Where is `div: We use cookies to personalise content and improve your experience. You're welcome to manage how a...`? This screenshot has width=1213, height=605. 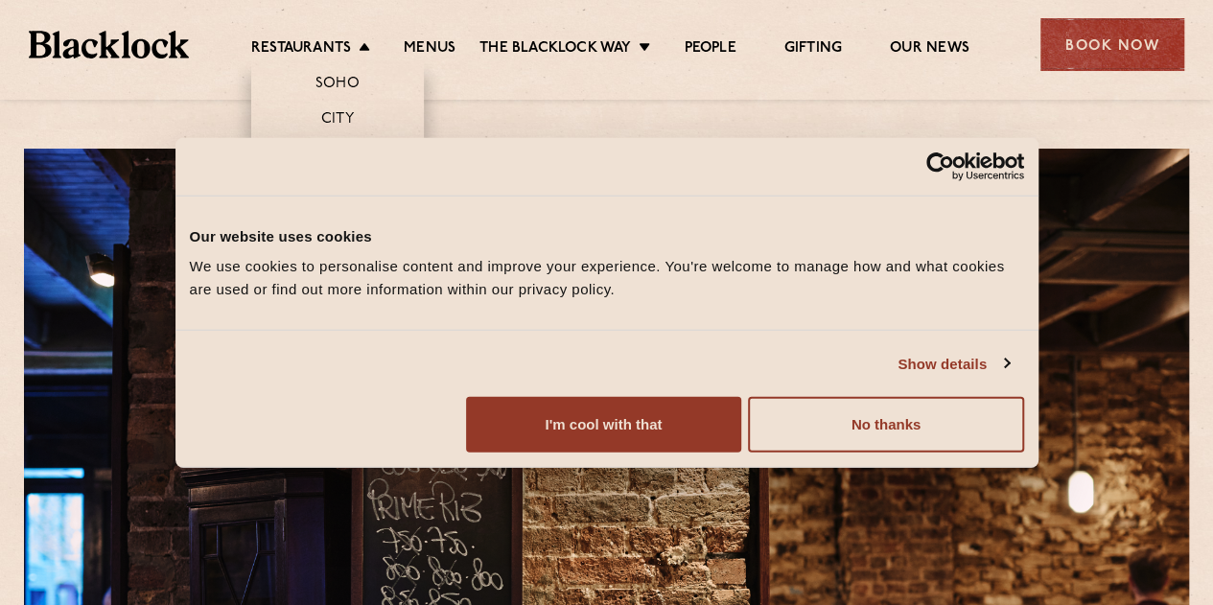
div: We use cookies to personalise content and improve your experience. You're welcome to manage how a... is located at coordinates (607, 278).